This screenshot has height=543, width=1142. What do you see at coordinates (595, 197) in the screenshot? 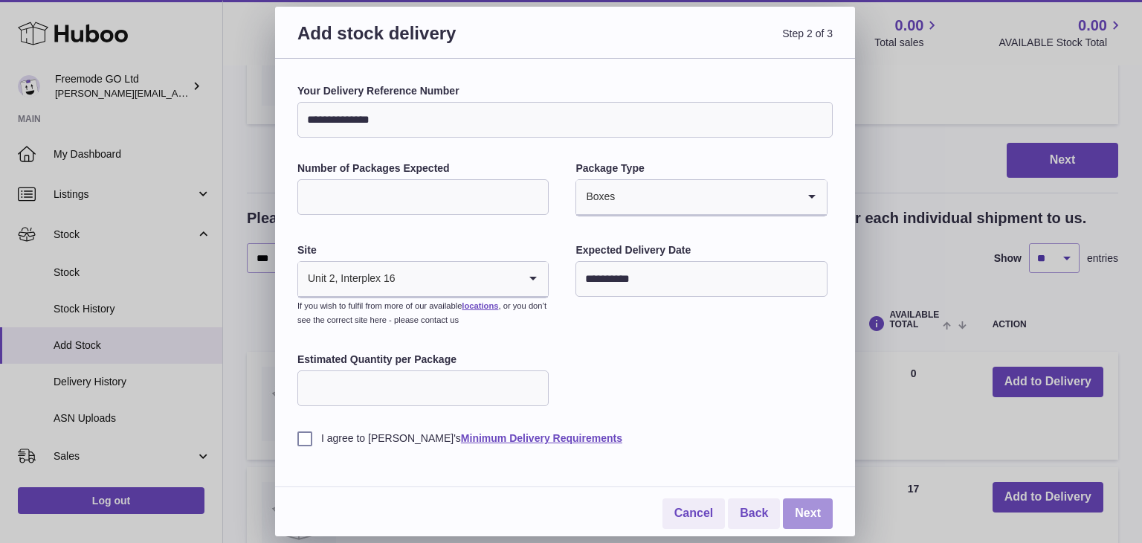
I see `span: Boxes` at bounding box center [595, 197].